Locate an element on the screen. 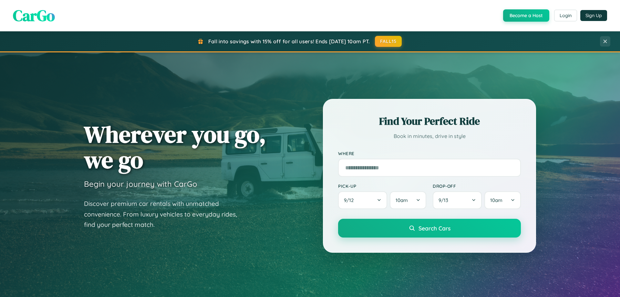 Image resolution: width=620 pixels, height=297 pixels. button: 9/13 is located at coordinates (458, 200).